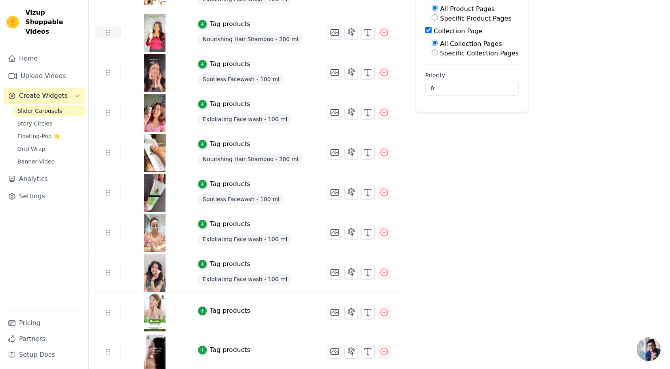  I want to click on a: Banner Video, so click(49, 161).